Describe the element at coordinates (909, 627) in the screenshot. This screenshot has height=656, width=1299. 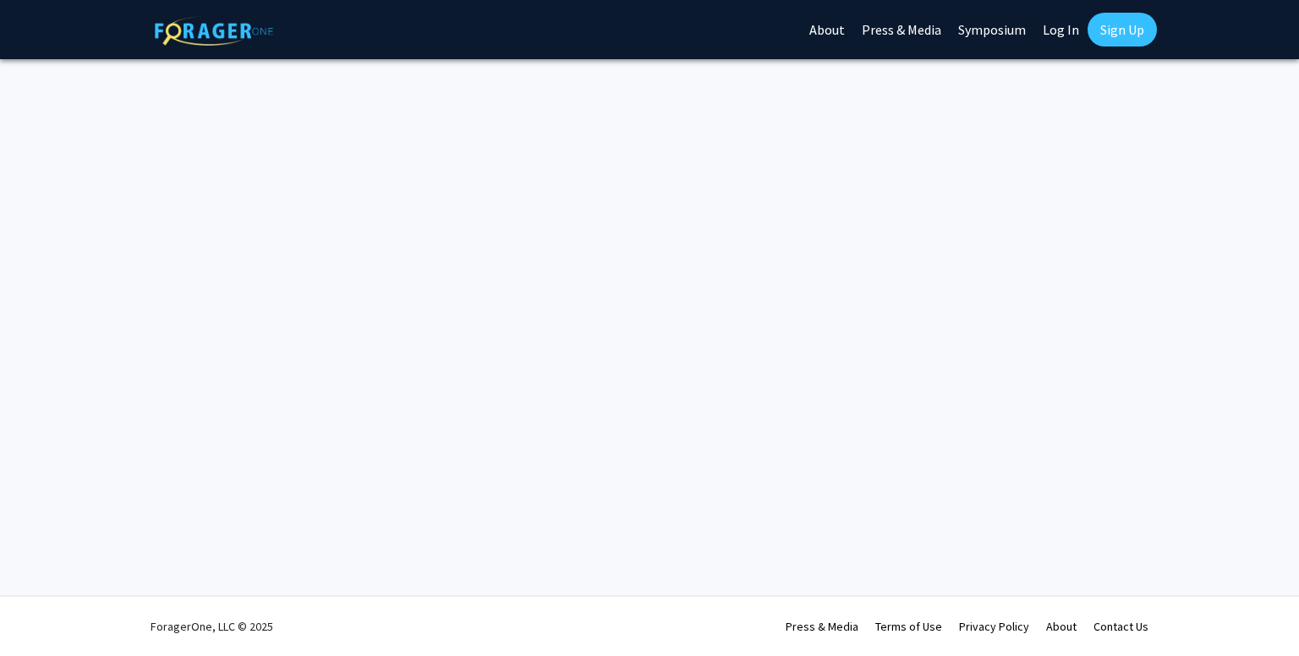
I see `a: Terms of Use` at that location.